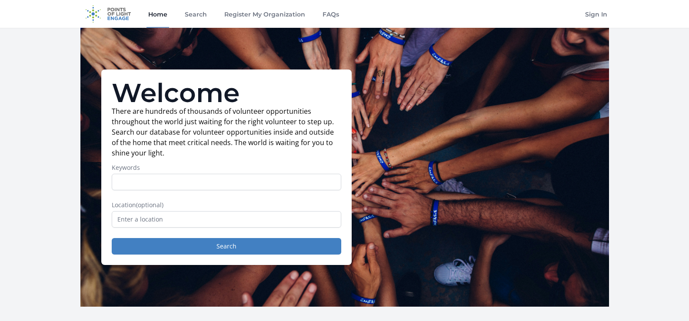 Image resolution: width=689 pixels, height=321 pixels. I want to click on label: Location, so click(227, 205).